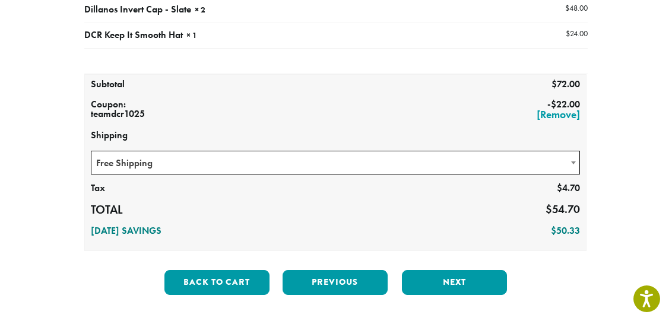 This screenshot has height=324, width=672. Describe the element at coordinates (336, 136) in the screenshot. I see `th: Shipping` at that location.